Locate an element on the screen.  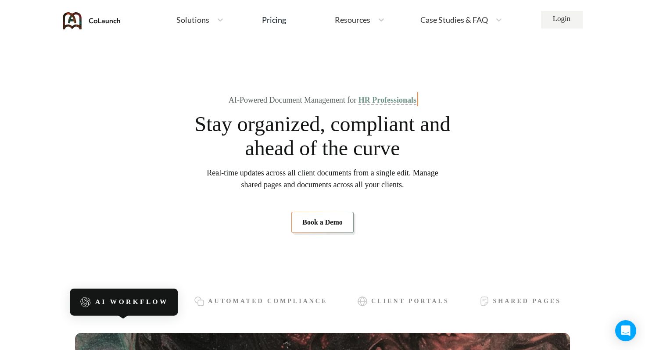
a: Book a Demo is located at coordinates (323, 222).